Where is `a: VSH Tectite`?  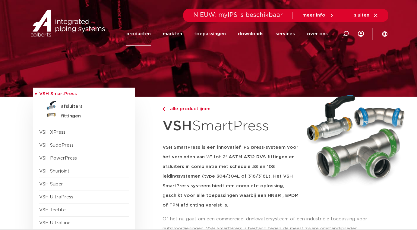
a: VSH Tectite is located at coordinates (52, 210).